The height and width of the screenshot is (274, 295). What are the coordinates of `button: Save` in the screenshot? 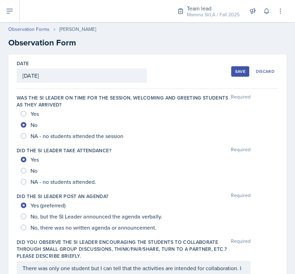 It's located at (240, 71).